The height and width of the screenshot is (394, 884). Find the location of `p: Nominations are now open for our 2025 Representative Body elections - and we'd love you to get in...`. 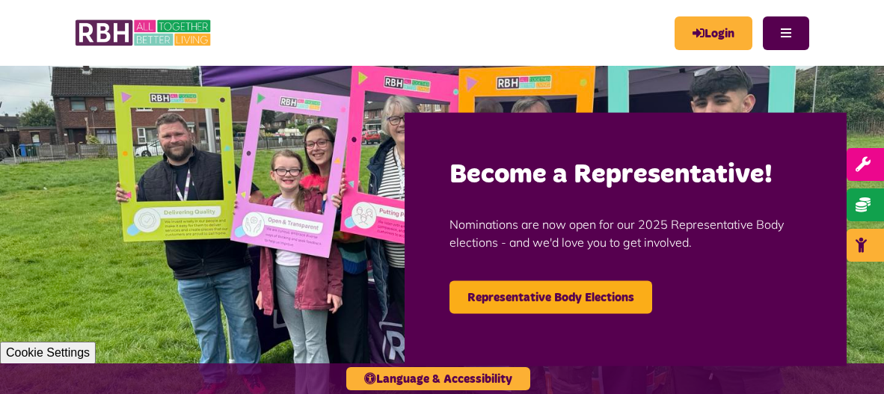

p: Nominations are now open for our 2025 Representative Body elections - and we'd love you to get in... is located at coordinates (625, 232).